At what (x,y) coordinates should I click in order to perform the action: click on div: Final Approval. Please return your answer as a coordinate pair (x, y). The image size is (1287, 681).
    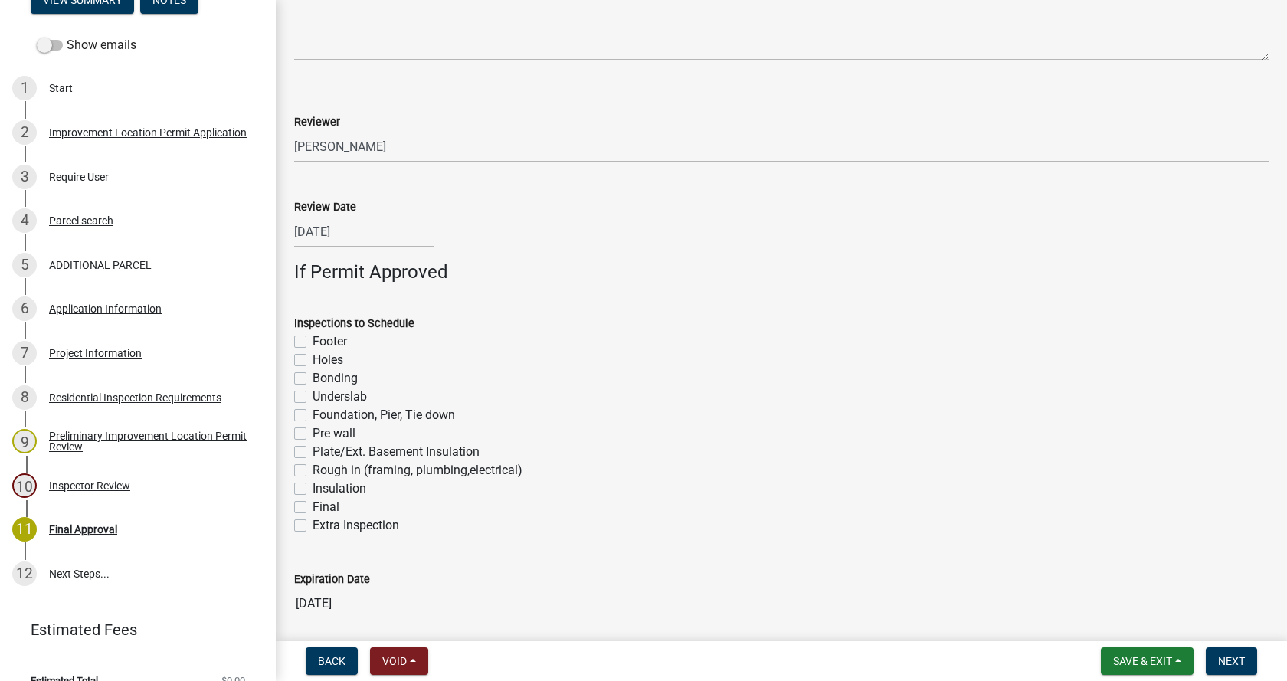
    Looking at the image, I should click on (83, 530).